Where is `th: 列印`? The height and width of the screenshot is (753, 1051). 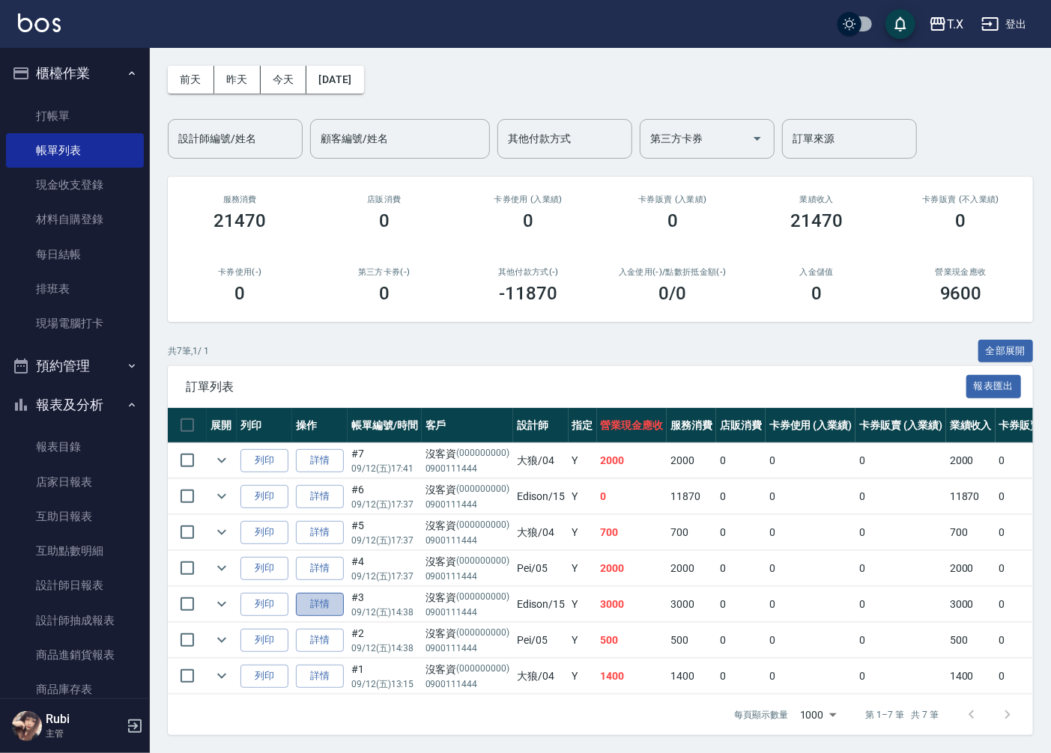
th: 列印 is located at coordinates (264, 425).